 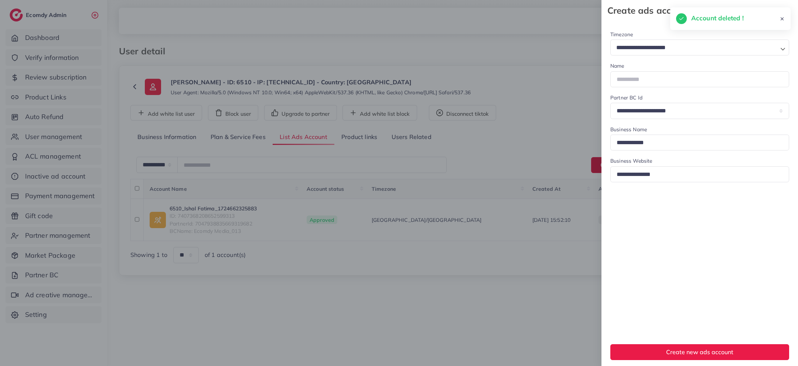 I want to click on span: Create new ads account, so click(x=700, y=352).